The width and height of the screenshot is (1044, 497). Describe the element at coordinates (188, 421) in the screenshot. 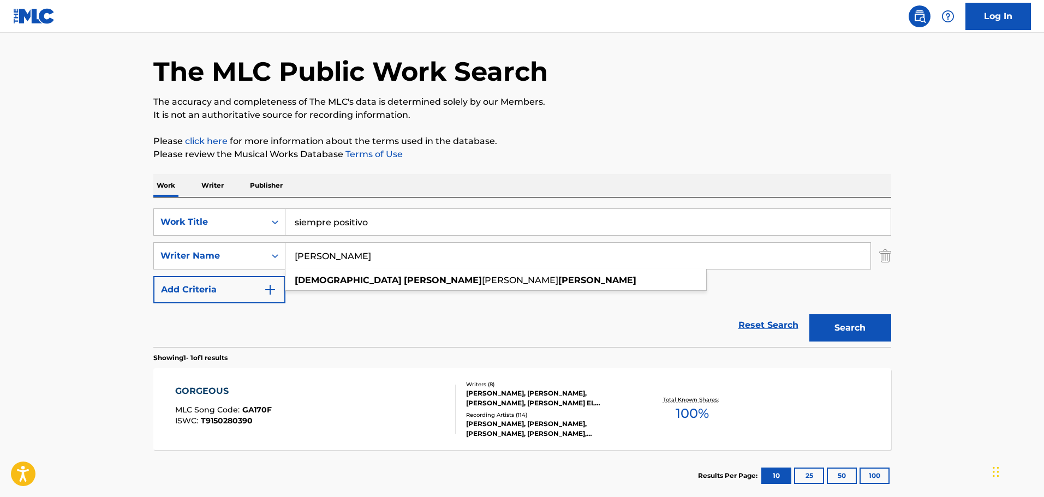

I see `span: ISWC :` at that location.